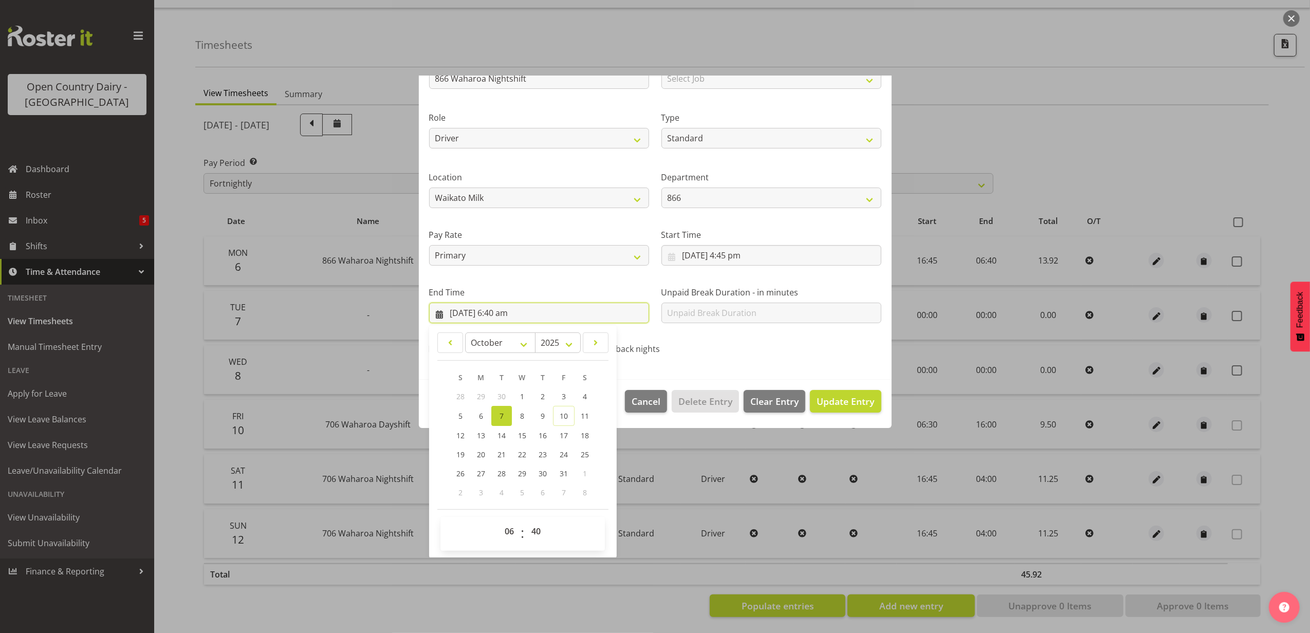 The height and width of the screenshot is (633, 1310). I want to click on a: 25, so click(585, 454).